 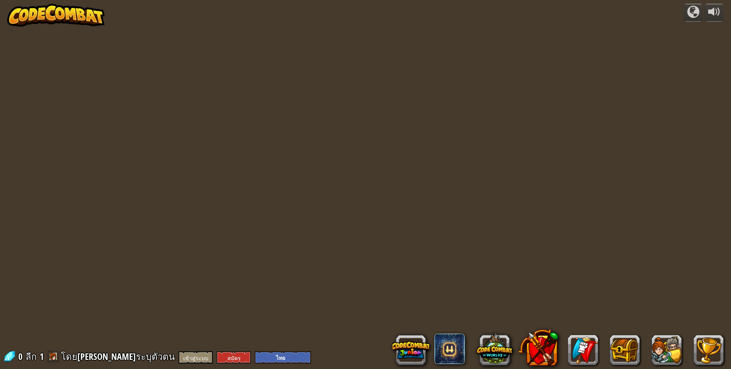 What do you see at coordinates (41, 356) in the screenshot?
I see `font: 1` at bounding box center [41, 356].